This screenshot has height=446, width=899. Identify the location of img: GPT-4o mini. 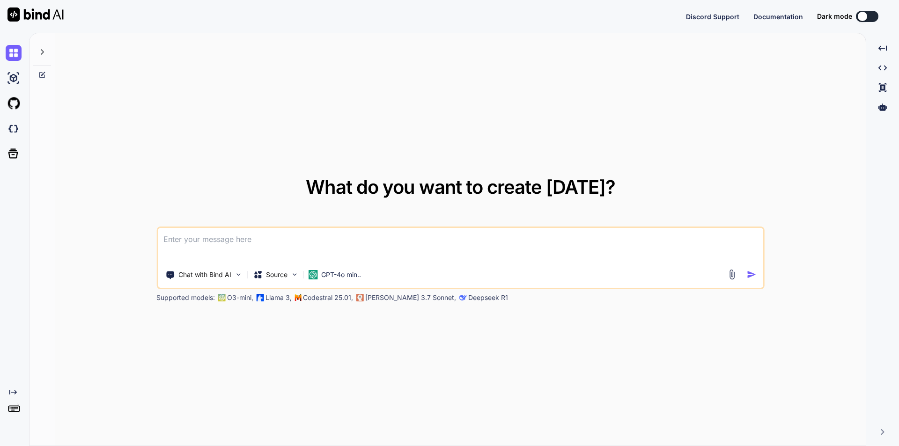
(313, 275).